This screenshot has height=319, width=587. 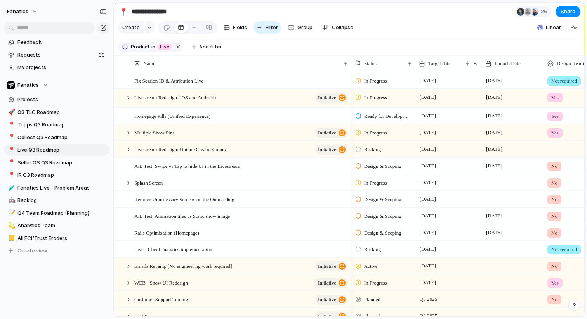 I want to click on button: is, so click(x=153, y=47).